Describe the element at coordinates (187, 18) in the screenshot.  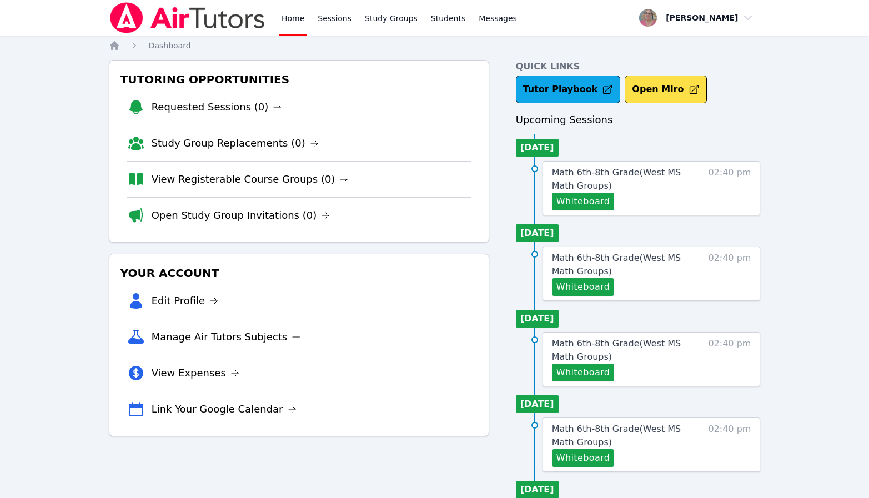
I see `img: Air Tutors` at that location.